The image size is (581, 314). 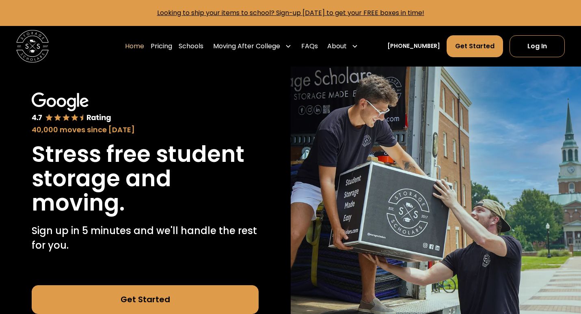 What do you see at coordinates (145, 179) in the screenshot?
I see `h1: Stress free student storage and moving.` at bounding box center [145, 179].